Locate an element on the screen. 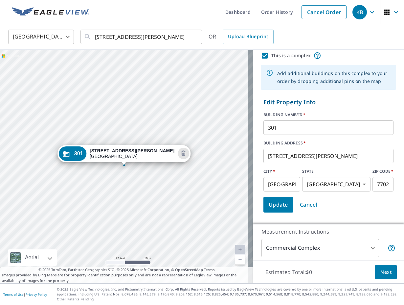 This screenshot has height=305, width=404. span: © 2025 TomTom, Earthstar Geographics SIO, © 2025 Microsoft Corporation, © is located at coordinates (127, 270).